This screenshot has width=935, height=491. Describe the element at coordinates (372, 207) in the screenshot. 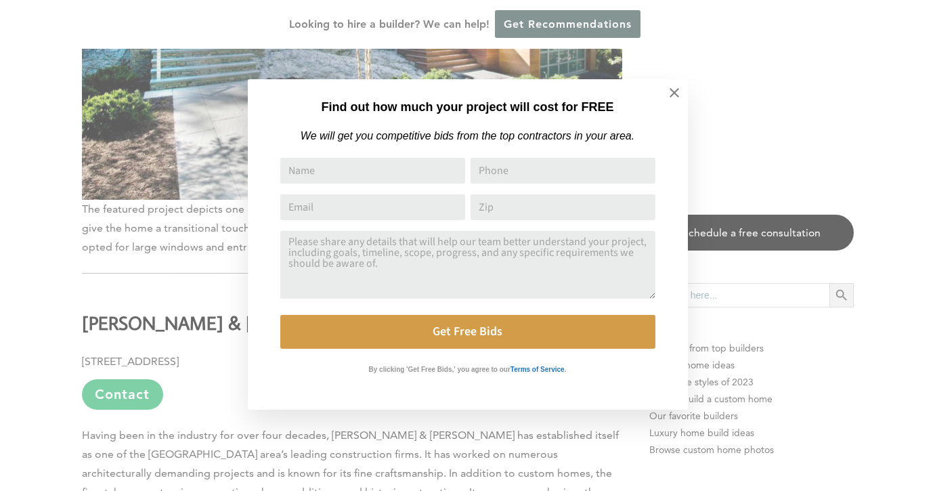

I see `input: Email Address` at that location.